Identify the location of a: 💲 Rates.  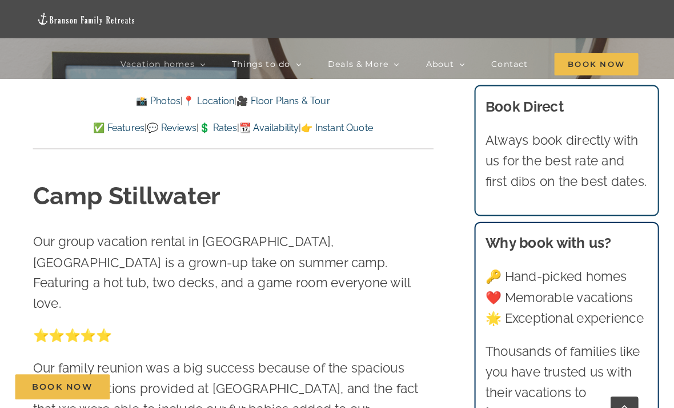
(219, 125).